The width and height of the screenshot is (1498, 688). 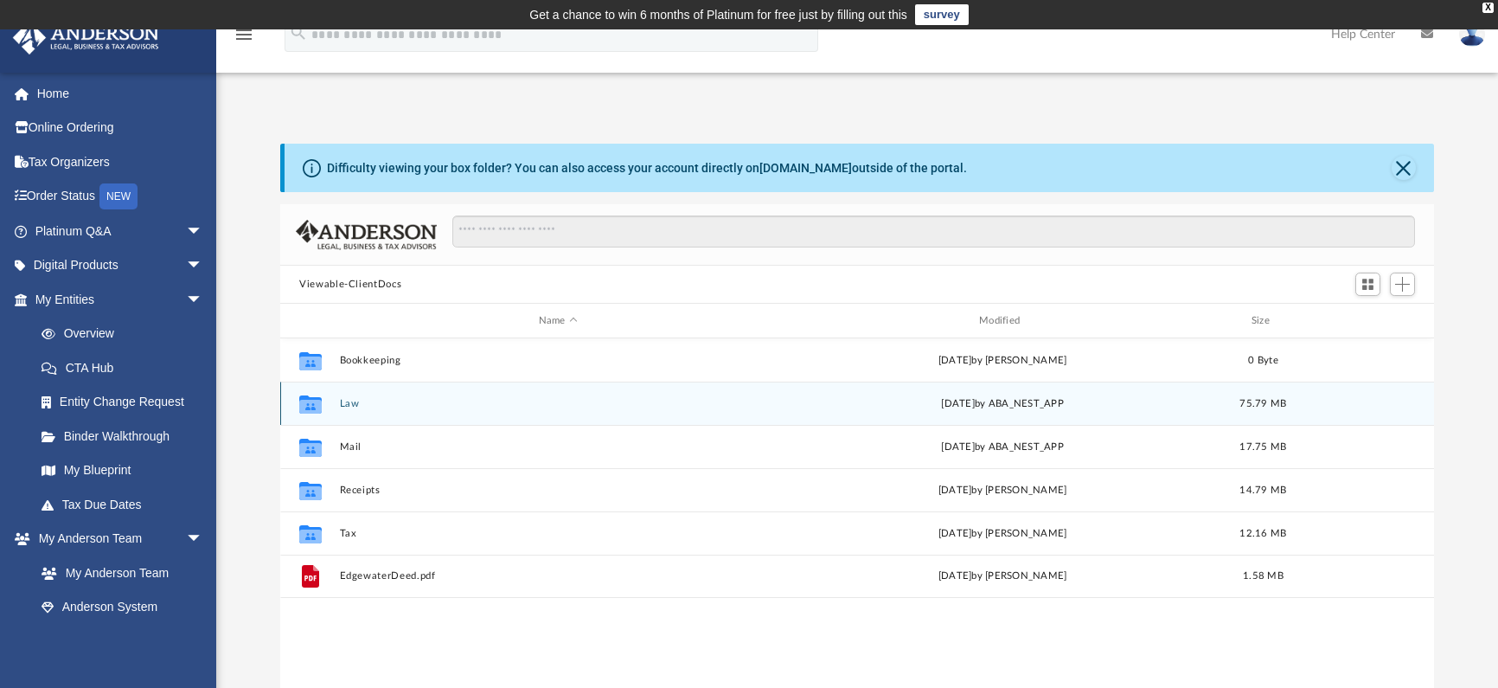 What do you see at coordinates (558, 360) in the screenshot?
I see `button: Bookkeeping` at bounding box center [558, 360].